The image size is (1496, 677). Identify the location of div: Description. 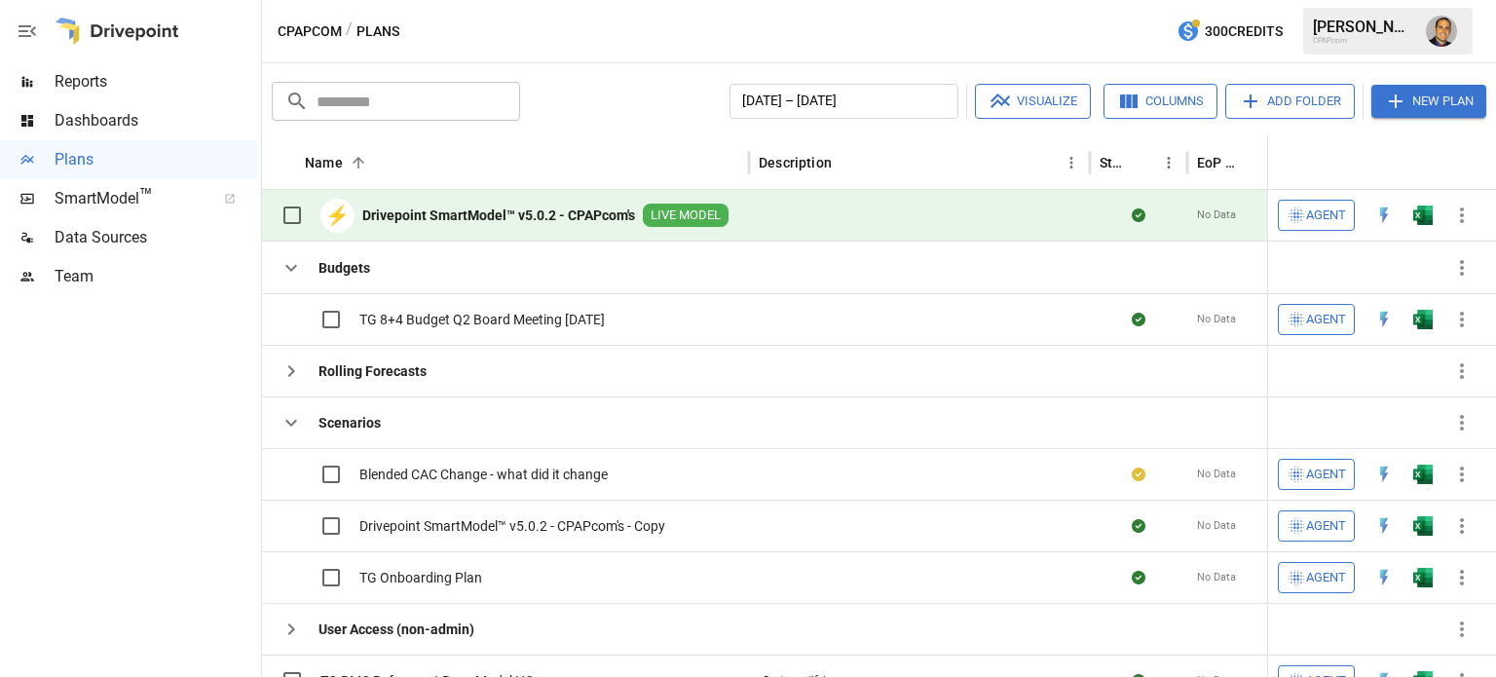
(795, 163).